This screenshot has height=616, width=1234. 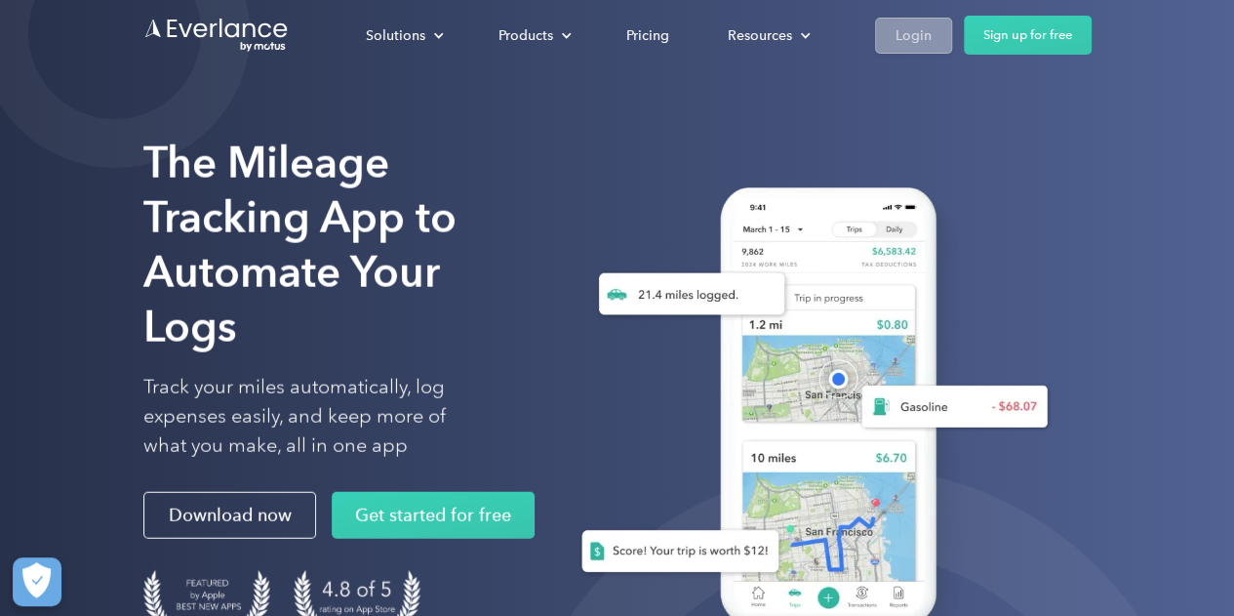 What do you see at coordinates (300, 244) in the screenshot?
I see `strong: The Mileage Tracking App to Automate Your Logs` at bounding box center [300, 244].